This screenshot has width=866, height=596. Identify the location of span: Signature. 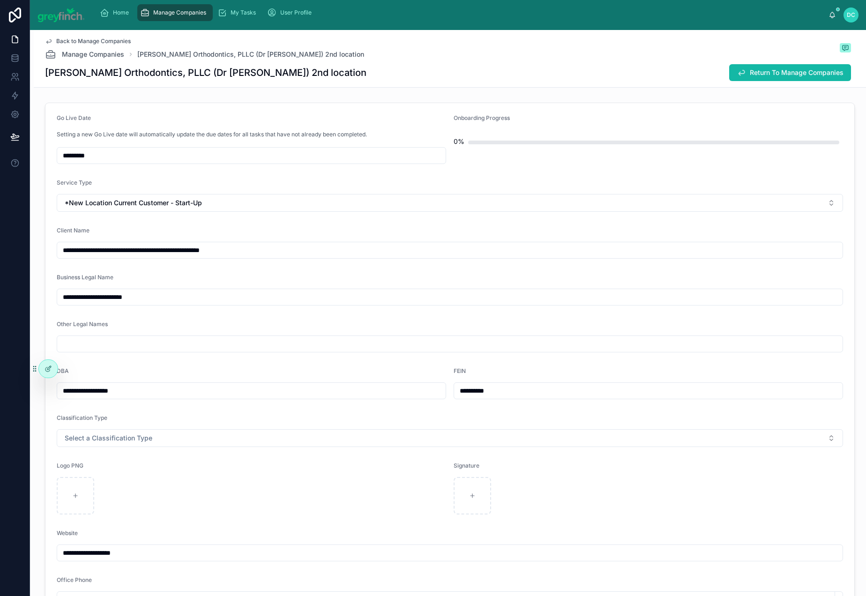
(466, 465).